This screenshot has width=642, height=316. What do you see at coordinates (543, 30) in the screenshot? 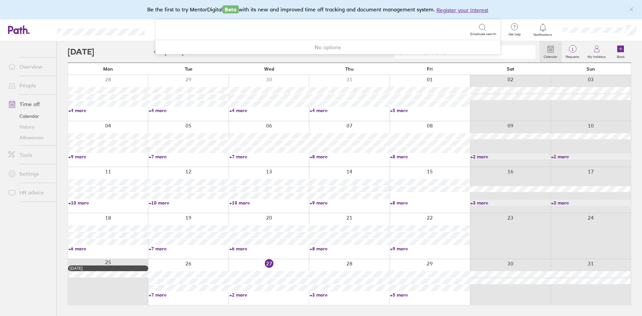
I see `a: Notifications` at bounding box center [543, 30].